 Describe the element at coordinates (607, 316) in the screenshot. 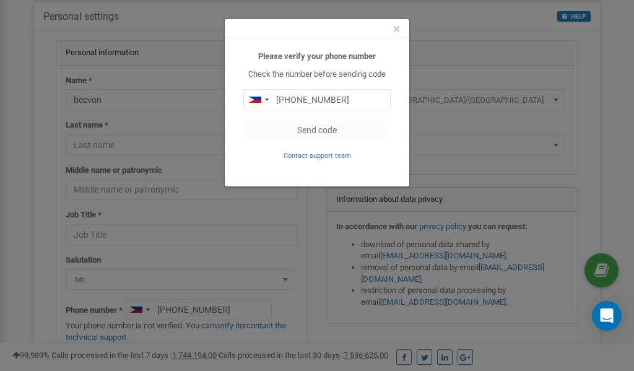

I see `div: Open Intercom Messenger` at that location.